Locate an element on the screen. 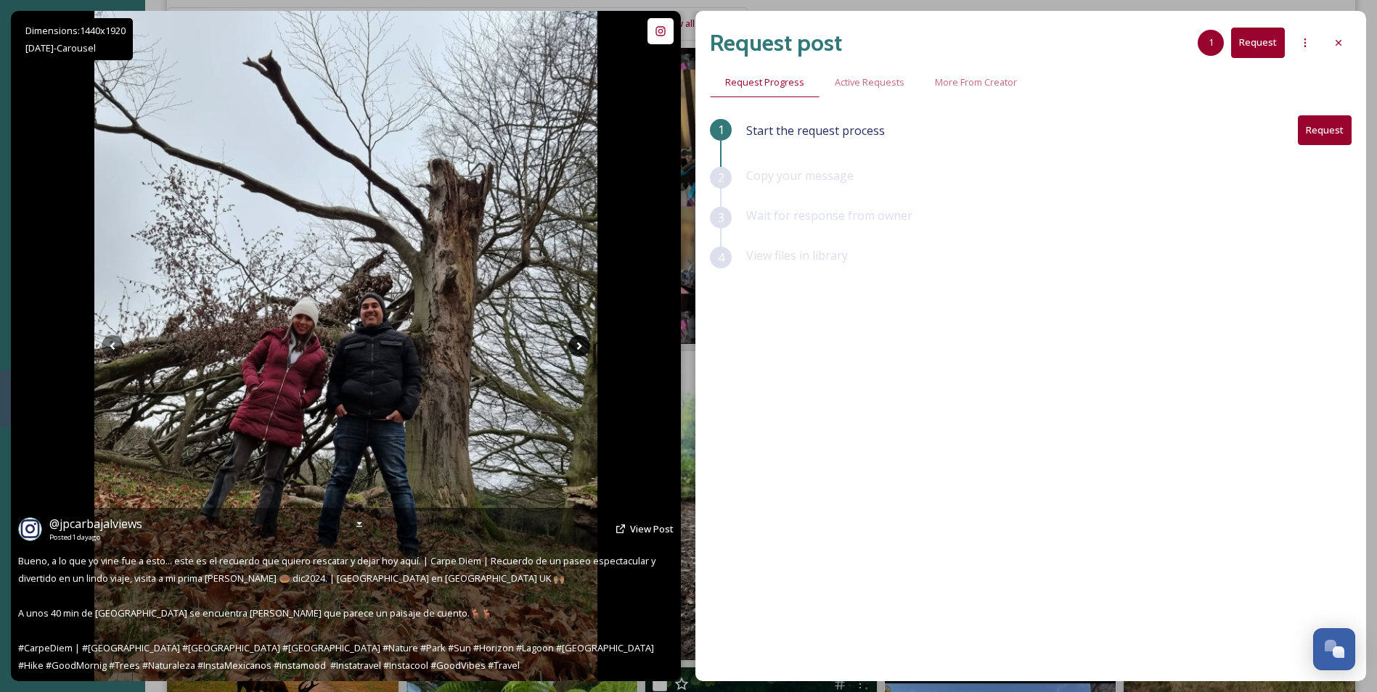 The width and height of the screenshot is (1377, 692). span: @ jpcarbajalviews is located at coordinates (96, 524).